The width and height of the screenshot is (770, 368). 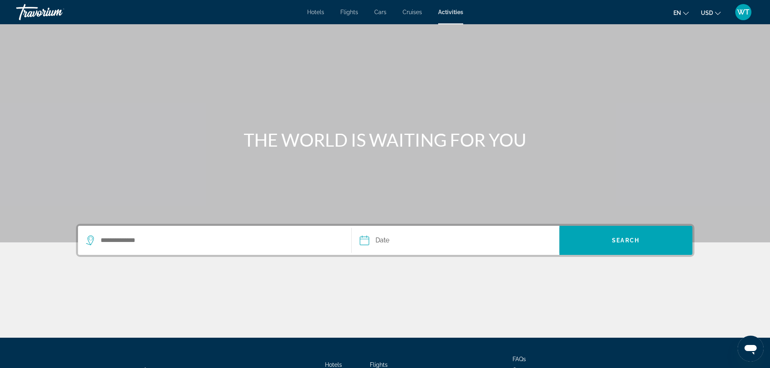 I want to click on button: Change currency, so click(x=711, y=13).